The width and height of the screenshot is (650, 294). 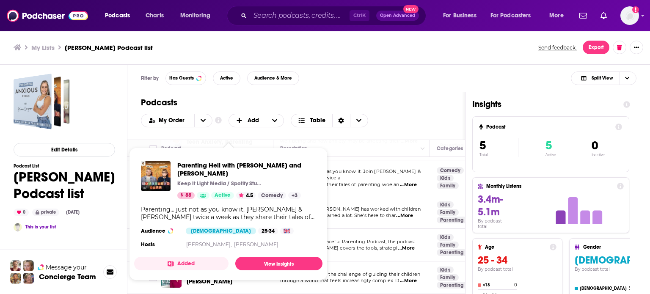 What do you see at coordinates (182, 78) in the screenshot?
I see `span: Has Guests` at bounding box center [182, 78].